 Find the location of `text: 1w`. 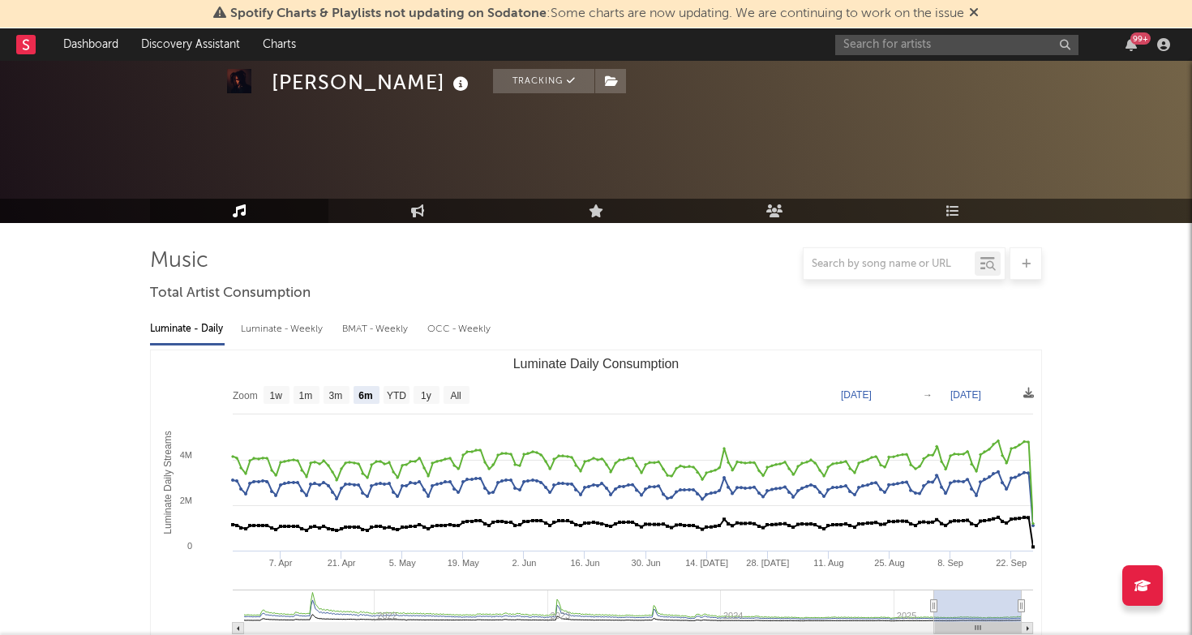

text: 1w is located at coordinates (276, 396).